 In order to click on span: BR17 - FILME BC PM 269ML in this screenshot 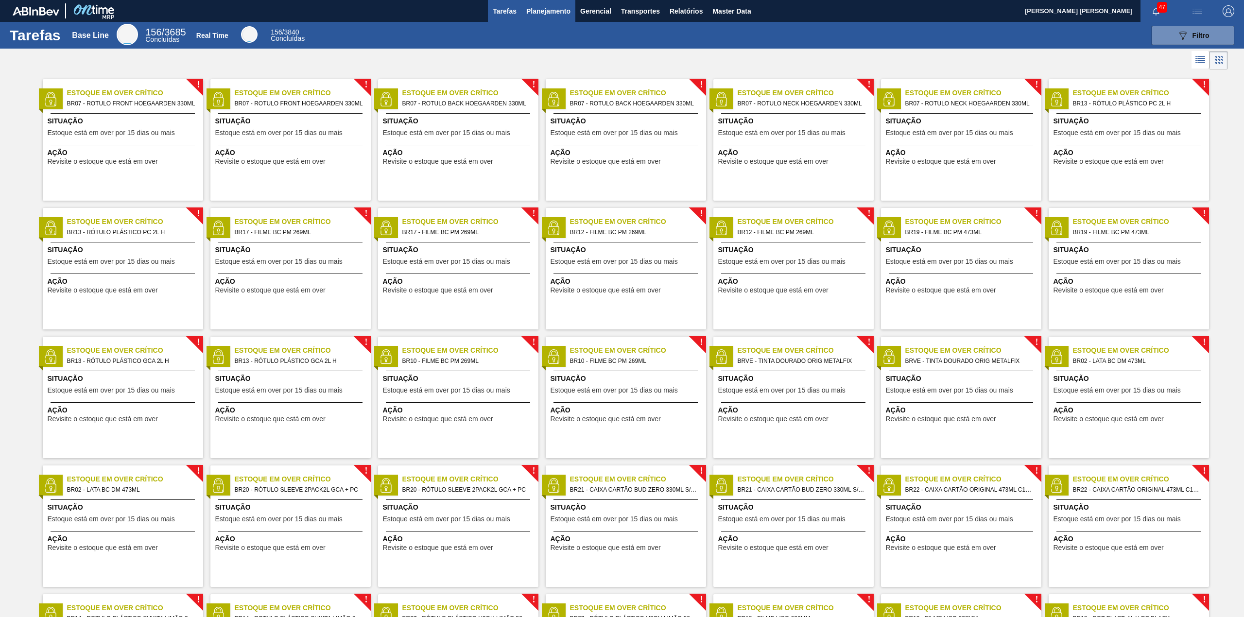, I will do `click(466, 232)`.